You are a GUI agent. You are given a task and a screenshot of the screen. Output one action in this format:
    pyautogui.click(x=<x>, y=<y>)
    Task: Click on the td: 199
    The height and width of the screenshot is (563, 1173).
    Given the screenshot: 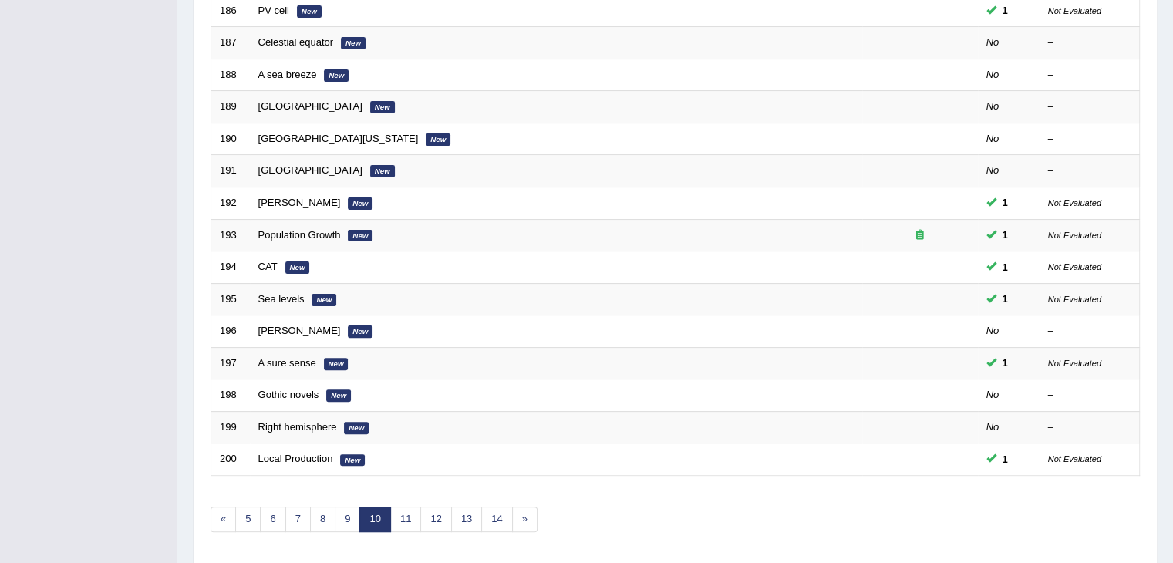 What is the action you would take?
    pyautogui.click(x=231, y=427)
    